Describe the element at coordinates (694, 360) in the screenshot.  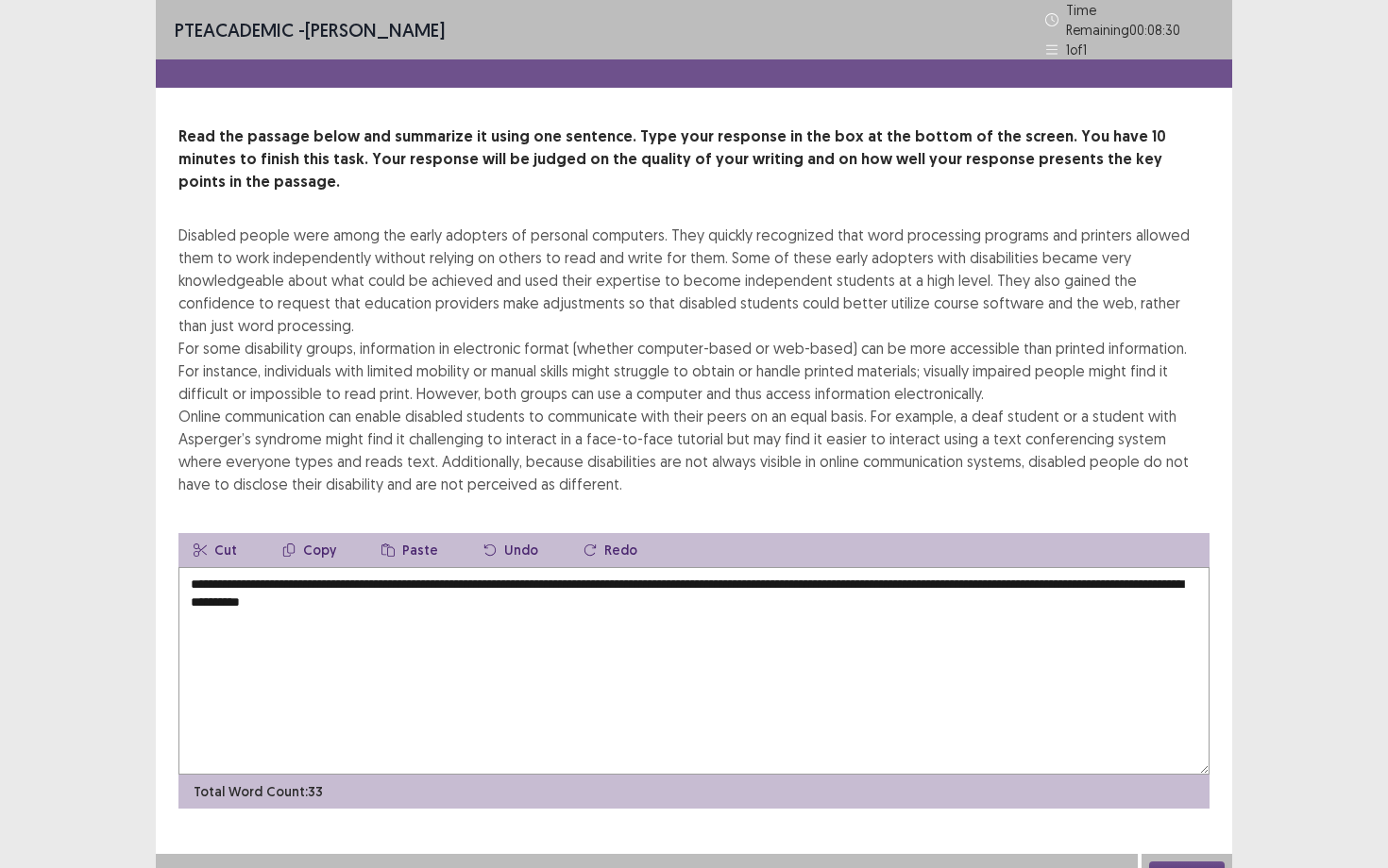
I see `div: Disabled people were among the early adopters of personal computers. They quickly recognized that...` at that location.